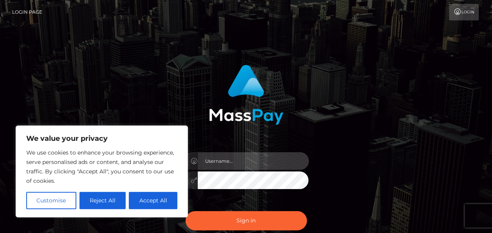 The height and width of the screenshot is (233, 492). What do you see at coordinates (103, 200) in the screenshot?
I see `button: Reject All` at bounding box center [103, 200].